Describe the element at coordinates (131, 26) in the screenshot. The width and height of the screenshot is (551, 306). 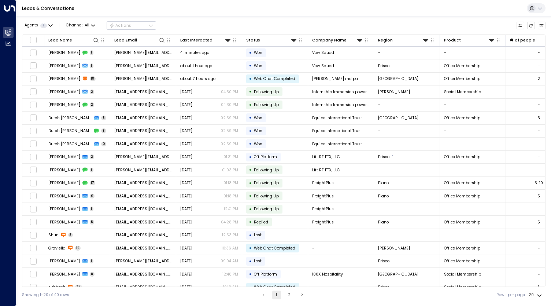
I see `div: Button group with a nested menu` at that location.